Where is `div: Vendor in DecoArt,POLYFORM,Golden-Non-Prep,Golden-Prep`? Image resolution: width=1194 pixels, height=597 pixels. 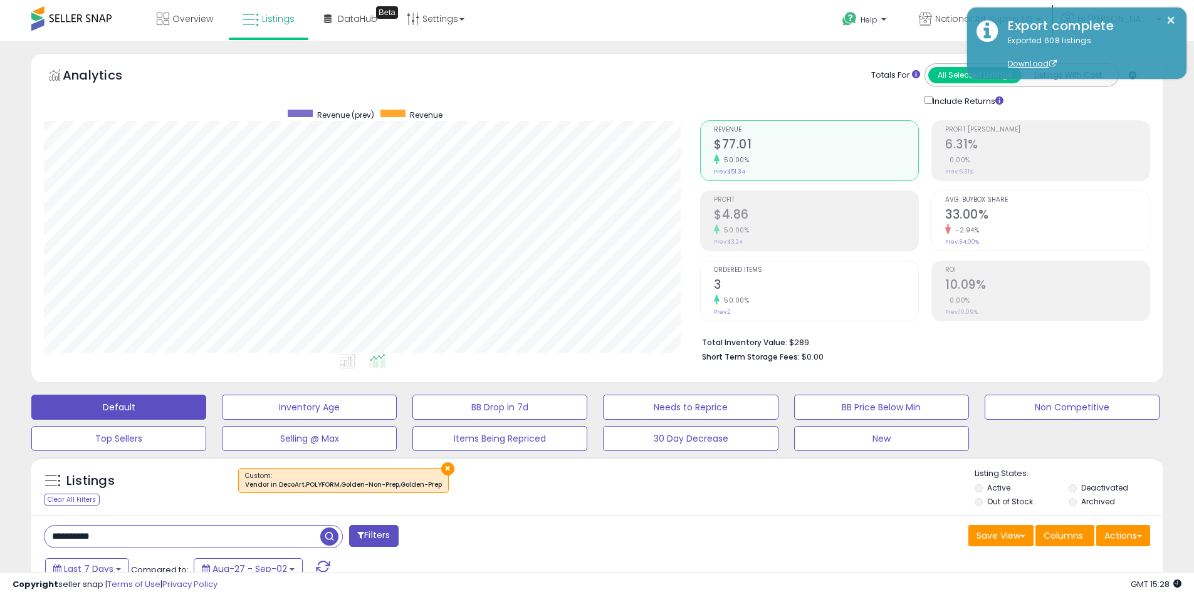
div: Vendor in DecoArt,POLYFORM,Golden-Non-Prep,Golden-Prep is located at coordinates (344, 485).